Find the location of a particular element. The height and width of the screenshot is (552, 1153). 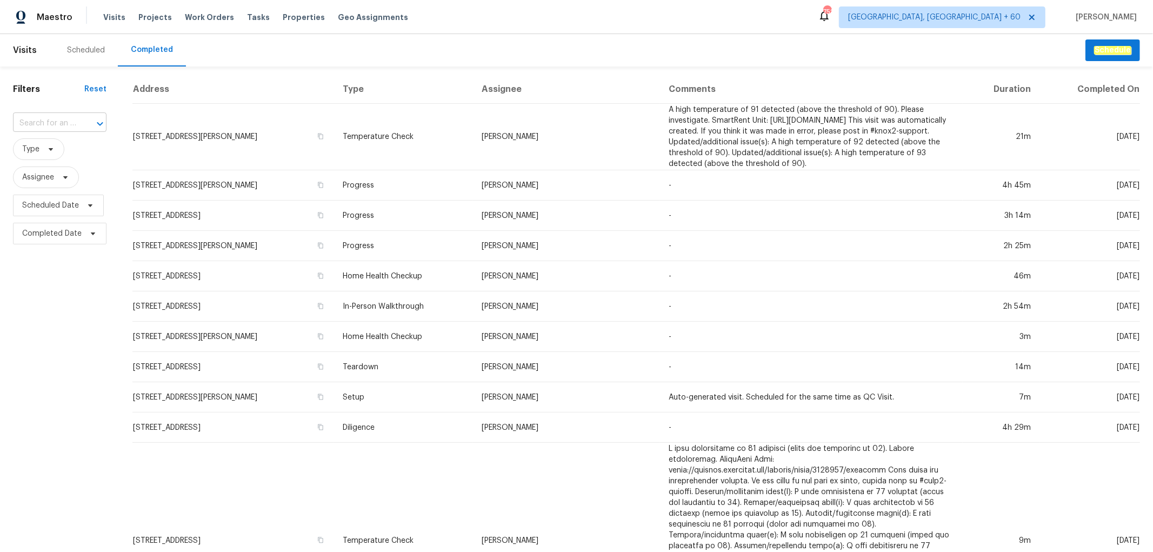

button: Schedule is located at coordinates (1112, 50).